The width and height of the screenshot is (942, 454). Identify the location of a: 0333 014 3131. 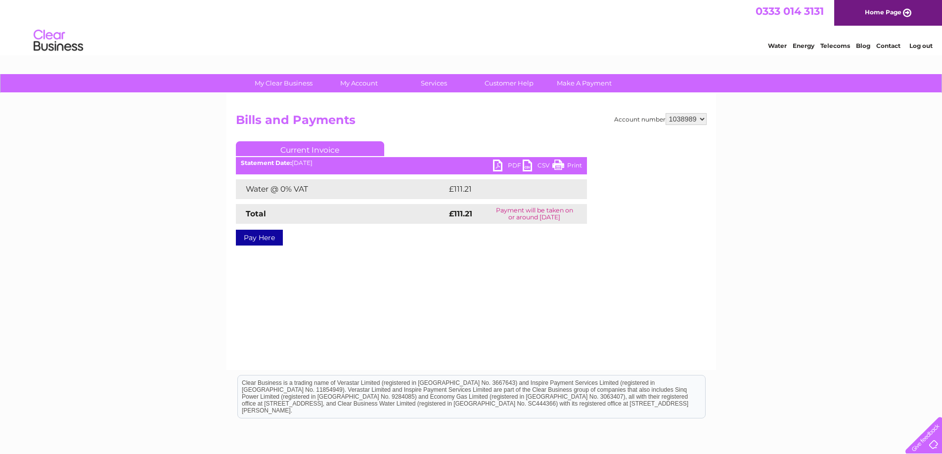
(790, 11).